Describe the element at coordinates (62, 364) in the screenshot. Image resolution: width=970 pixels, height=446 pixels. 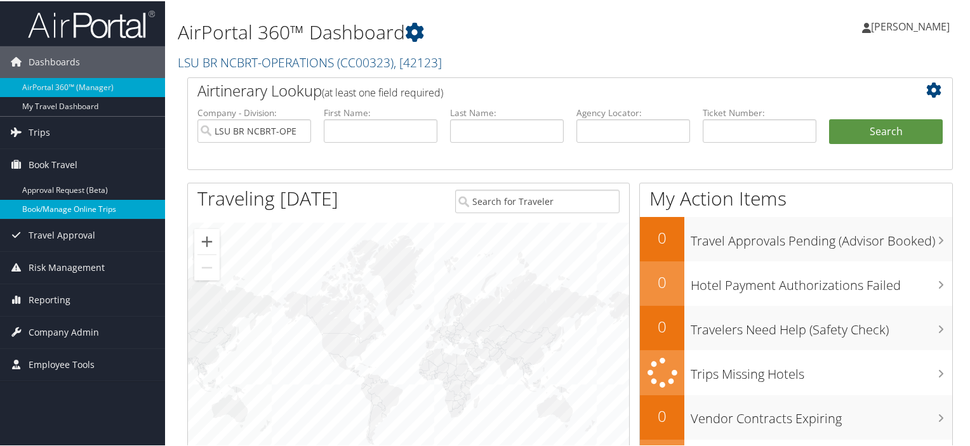
I see `span: Employee Tools` at that location.